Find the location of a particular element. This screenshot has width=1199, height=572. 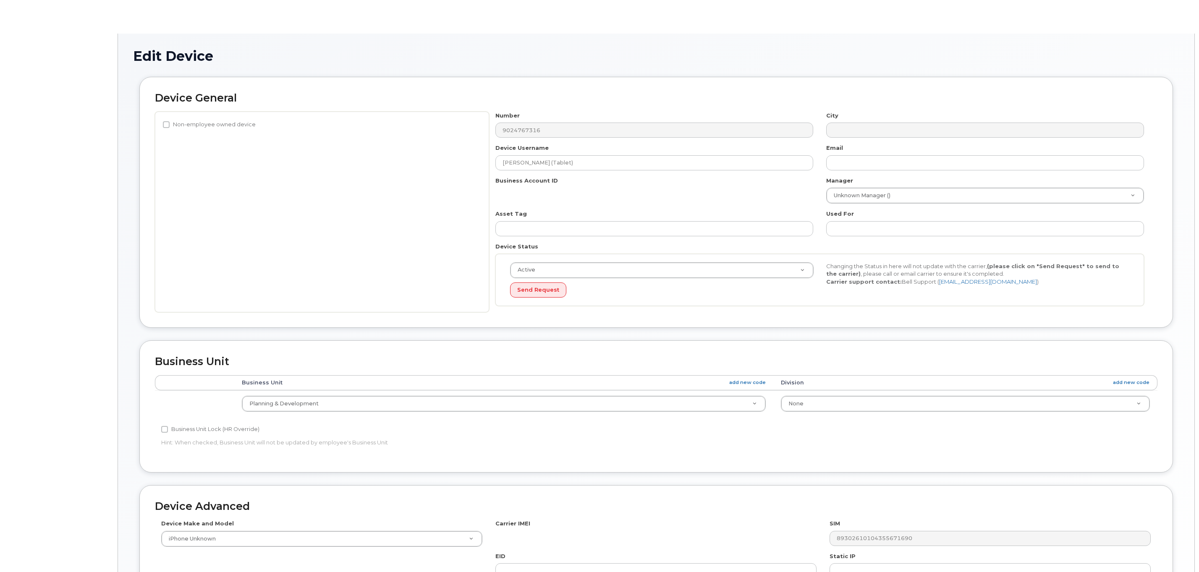

label: Asset Tag is located at coordinates (511, 214).